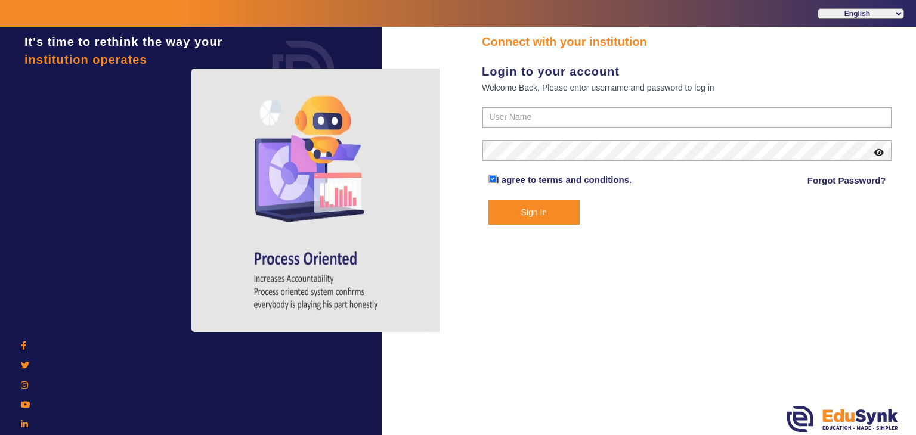 This screenshot has width=916, height=435. Describe the element at coordinates (843, 419) in the screenshot. I see `img: edusynk.png` at that location.